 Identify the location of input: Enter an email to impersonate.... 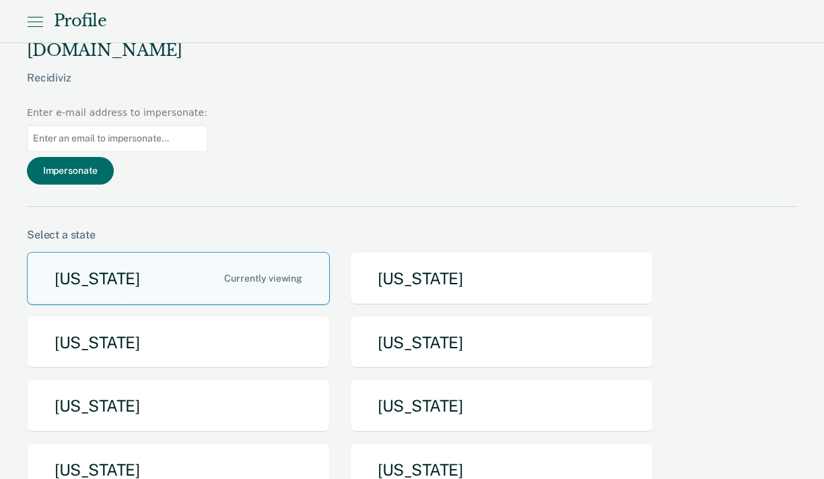
(117, 138).